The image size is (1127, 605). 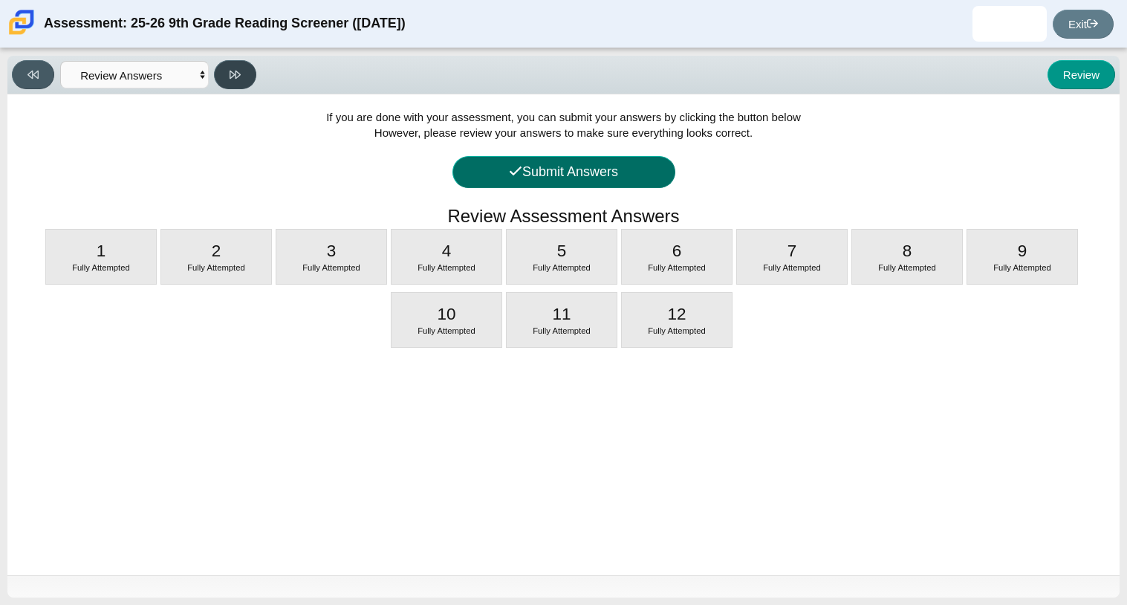 What do you see at coordinates (101, 250) in the screenshot?
I see `span: 1` at bounding box center [101, 250].